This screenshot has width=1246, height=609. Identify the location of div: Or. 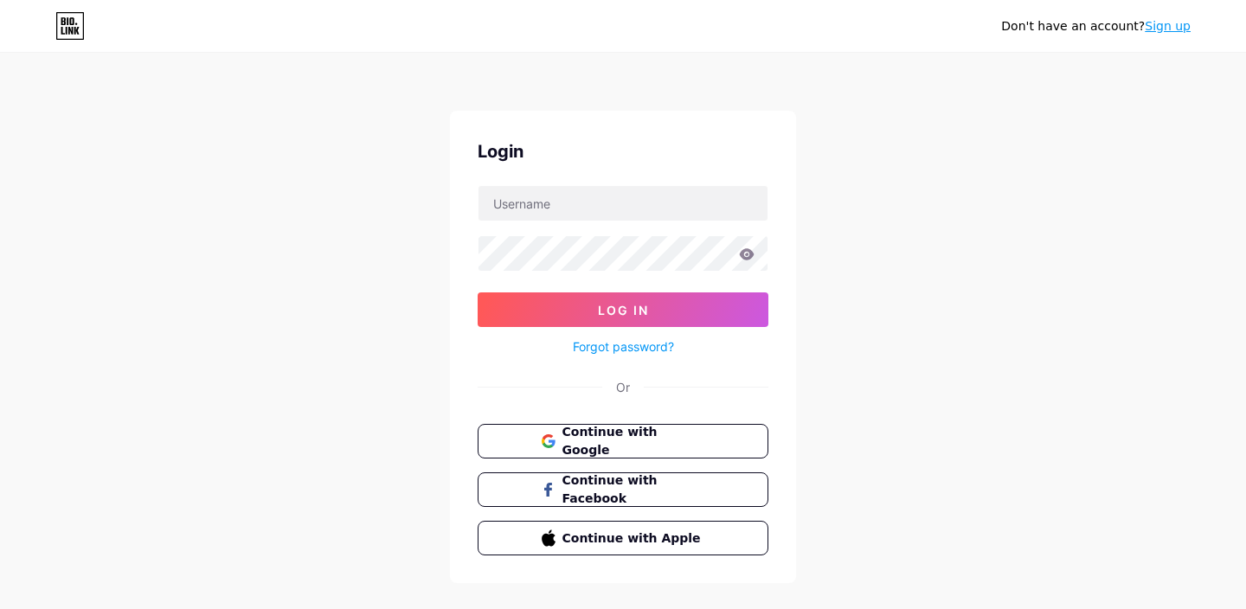
(623, 387).